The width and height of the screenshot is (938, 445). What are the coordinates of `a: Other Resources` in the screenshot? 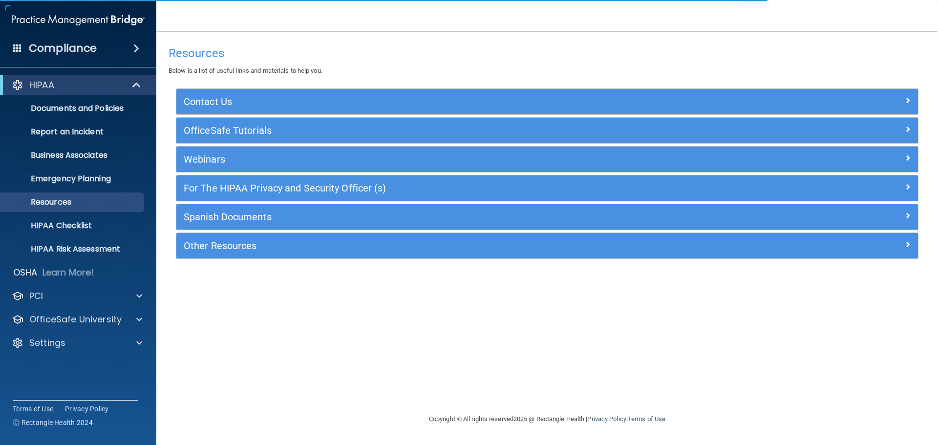 It's located at (547, 246).